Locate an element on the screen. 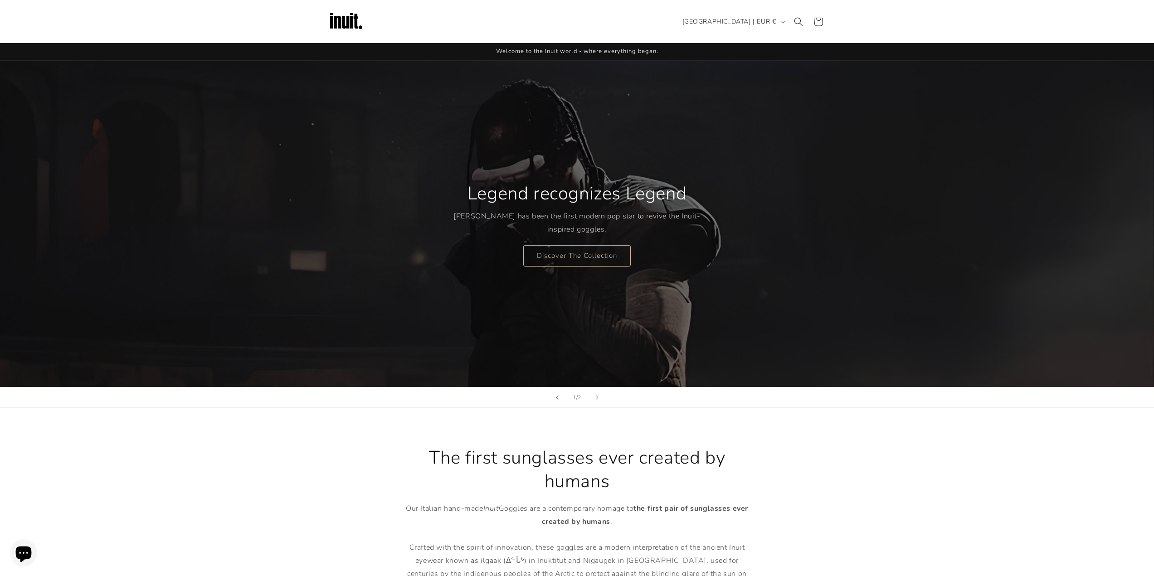 This screenshot has width=1154, height=576. span: Welcome to the Inuit world - where everything began. is located at coordinates (577, 51).